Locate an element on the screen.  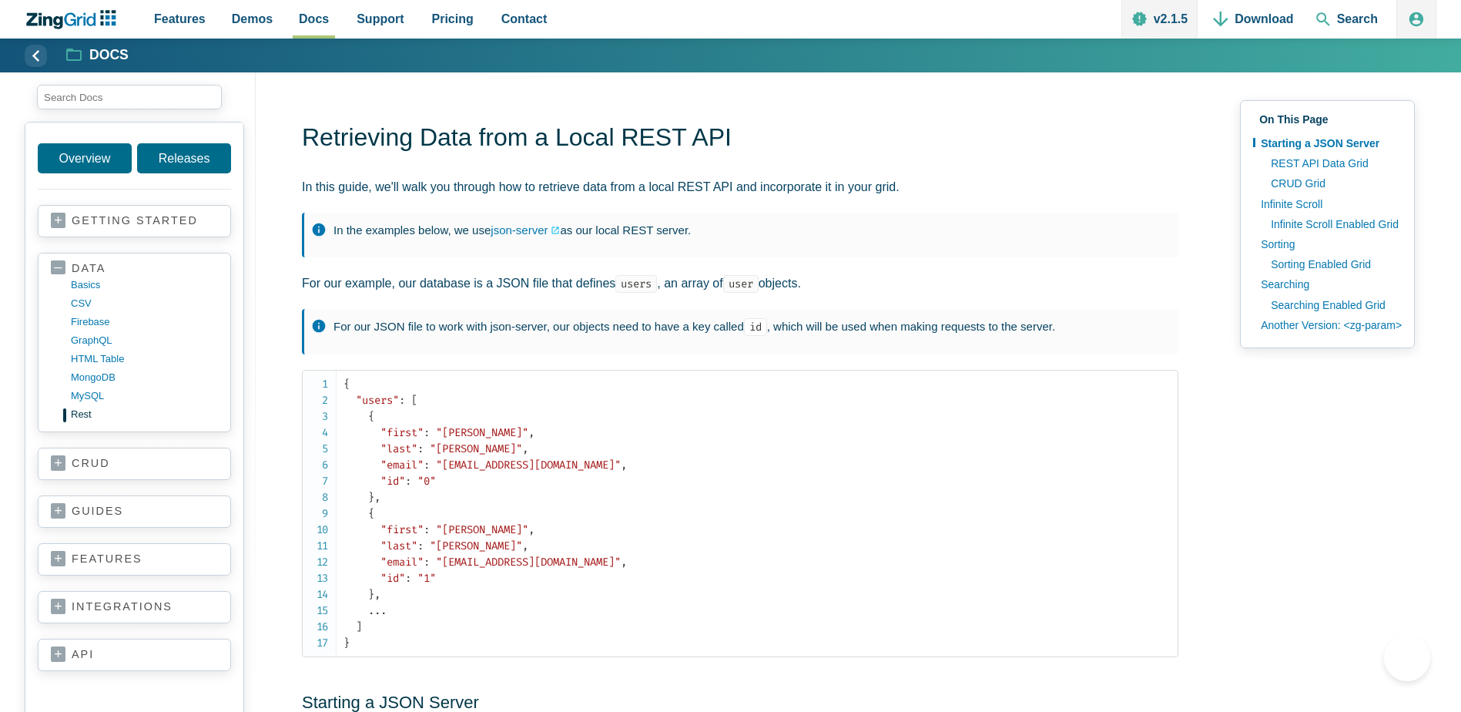
span: Docs is located at coordinates (313, 18).